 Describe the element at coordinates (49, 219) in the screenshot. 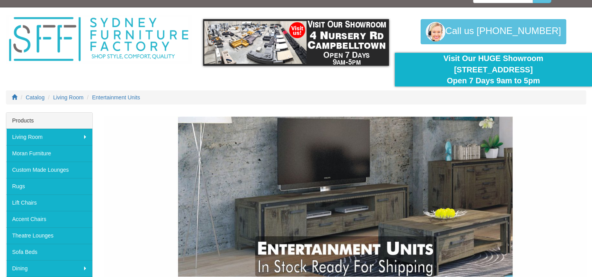

I see `a: Accent Chairs` at that location.